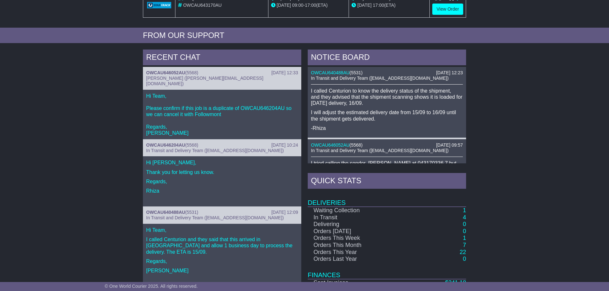 Image resolution: width=609 pixels, height=291 pixels. What do you see at coordinates (309, 5) in the screenshot?
I see `div: - (ETA)` at bounding box center [309, 5].